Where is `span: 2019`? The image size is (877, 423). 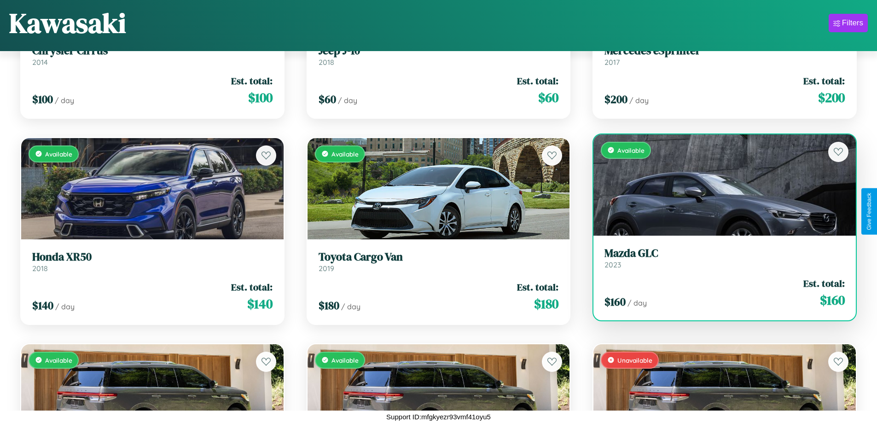 span: 2019 is located at coordinates (326, 268).